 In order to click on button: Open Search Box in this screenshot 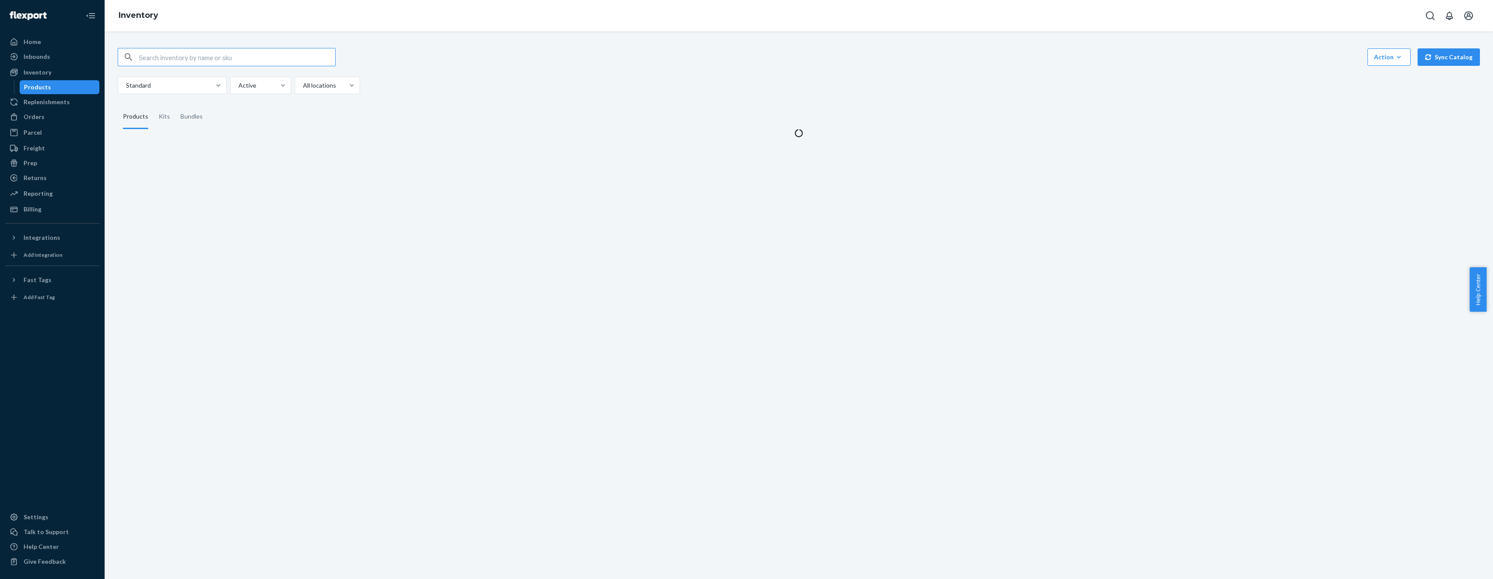, I will do `click(1430, 16)`.